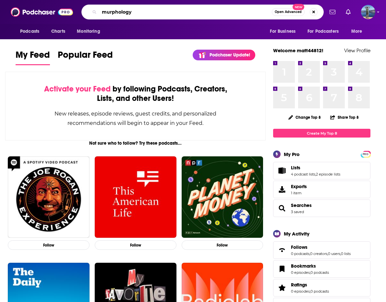 Image resolution: width=386 pixels, height=302 pixels. I want to click on span: Charts, so click(58, 31).